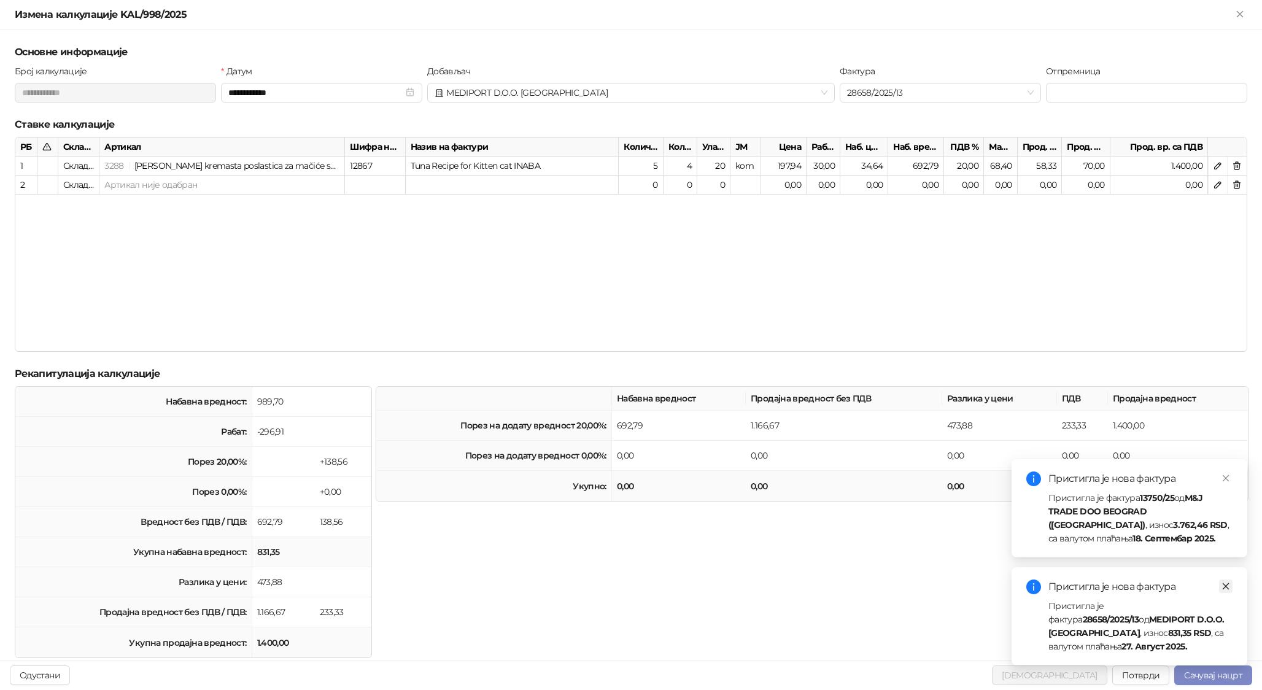  What do you see at coordinates (26, 166) in the screenshot?
I see `div: 1` at bounding box center [26, 166].